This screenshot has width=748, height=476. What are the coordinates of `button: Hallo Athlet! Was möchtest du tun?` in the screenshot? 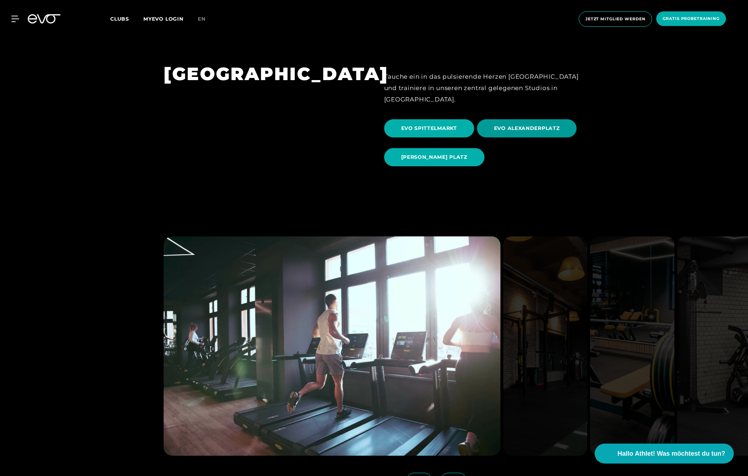 It's located at (664, 453).